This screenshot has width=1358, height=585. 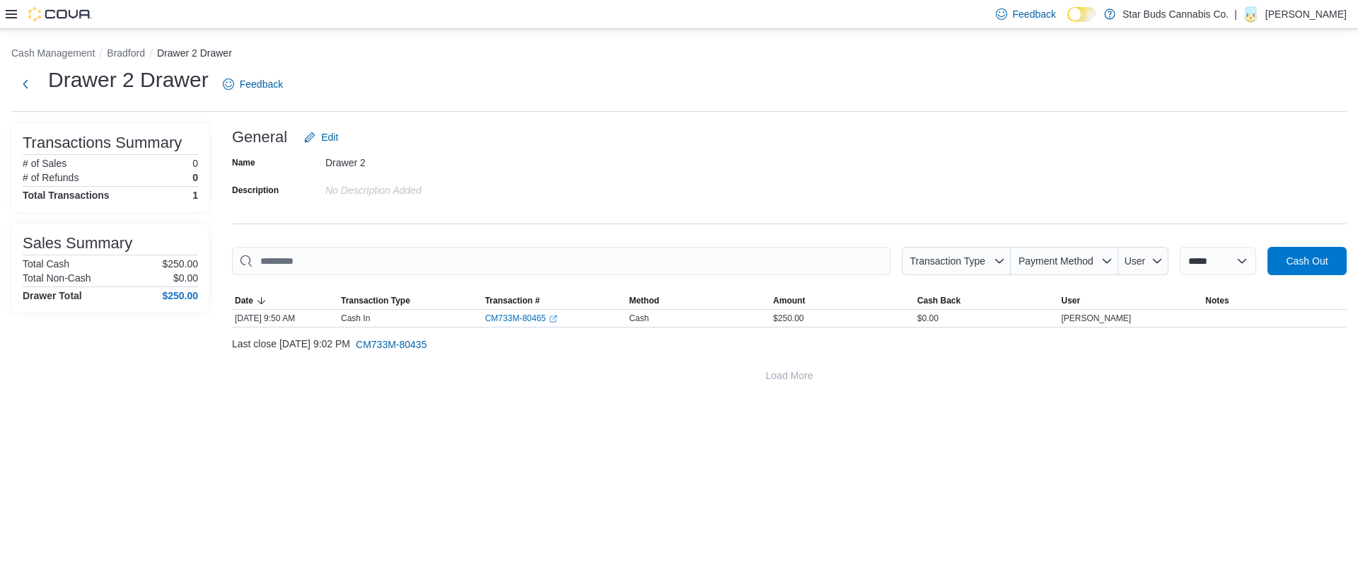 I want to click on span: Payment Method, so click(x=1056, y=261).